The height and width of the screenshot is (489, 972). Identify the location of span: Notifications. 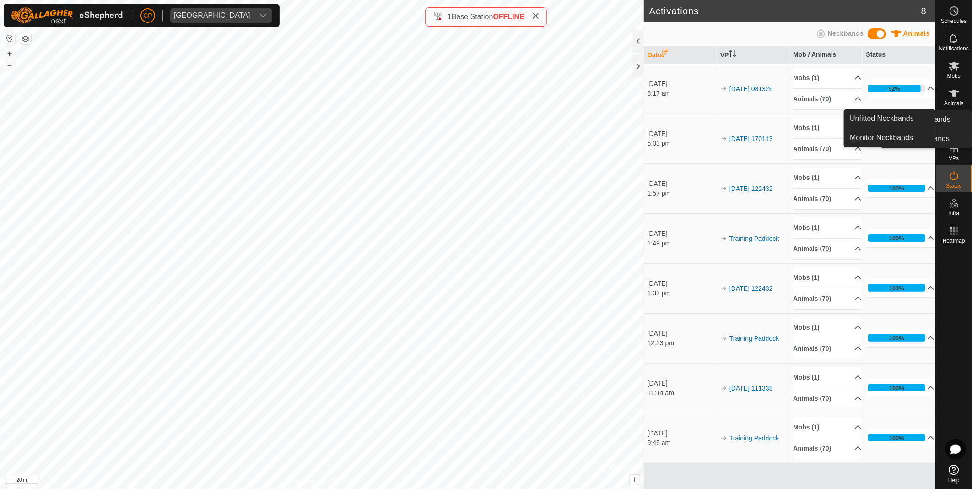
(953, 48).